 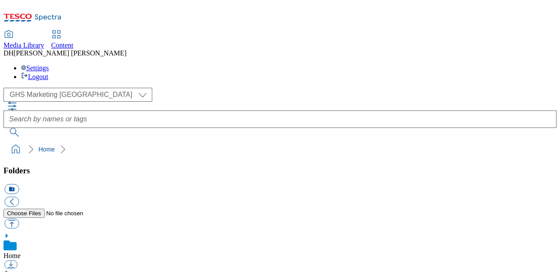 What do you see at coordinates (280, 119) in the screenshot?
I see `input: Search by names or tags` at bounding box center [280, 119].